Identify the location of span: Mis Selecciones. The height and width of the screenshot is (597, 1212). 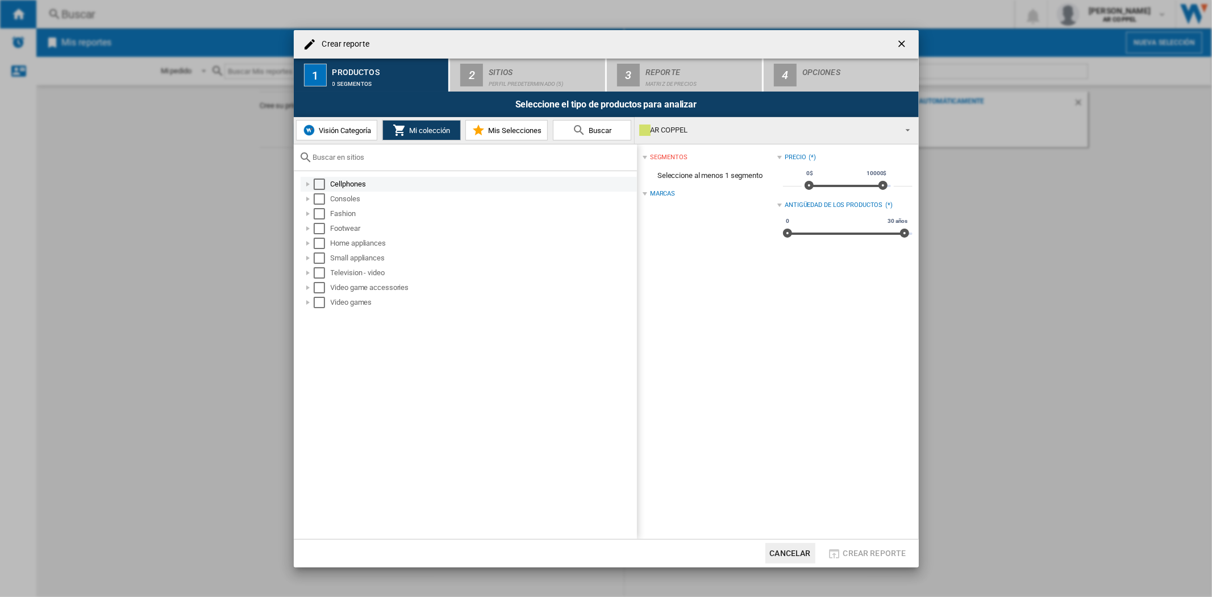
(513, 130).